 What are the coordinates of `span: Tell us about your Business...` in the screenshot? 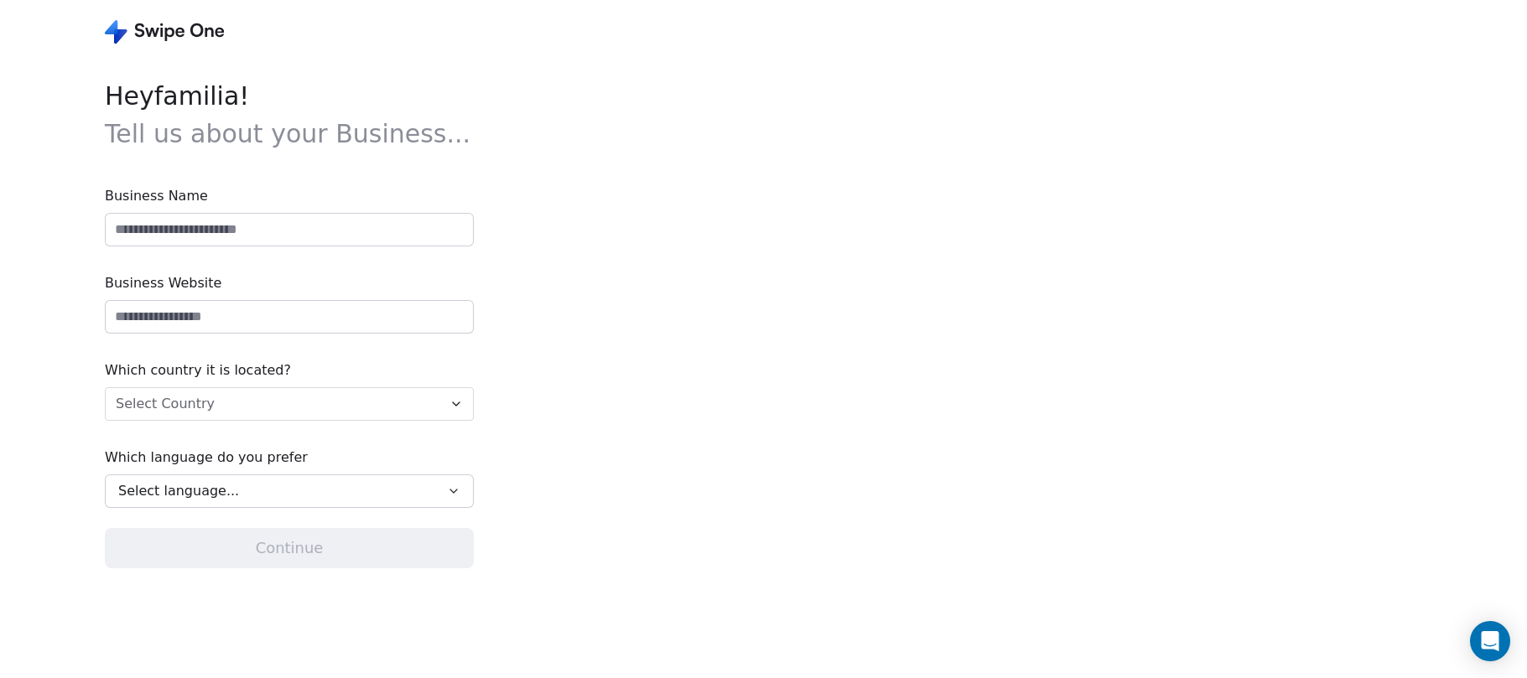 It's located at (288, 133).